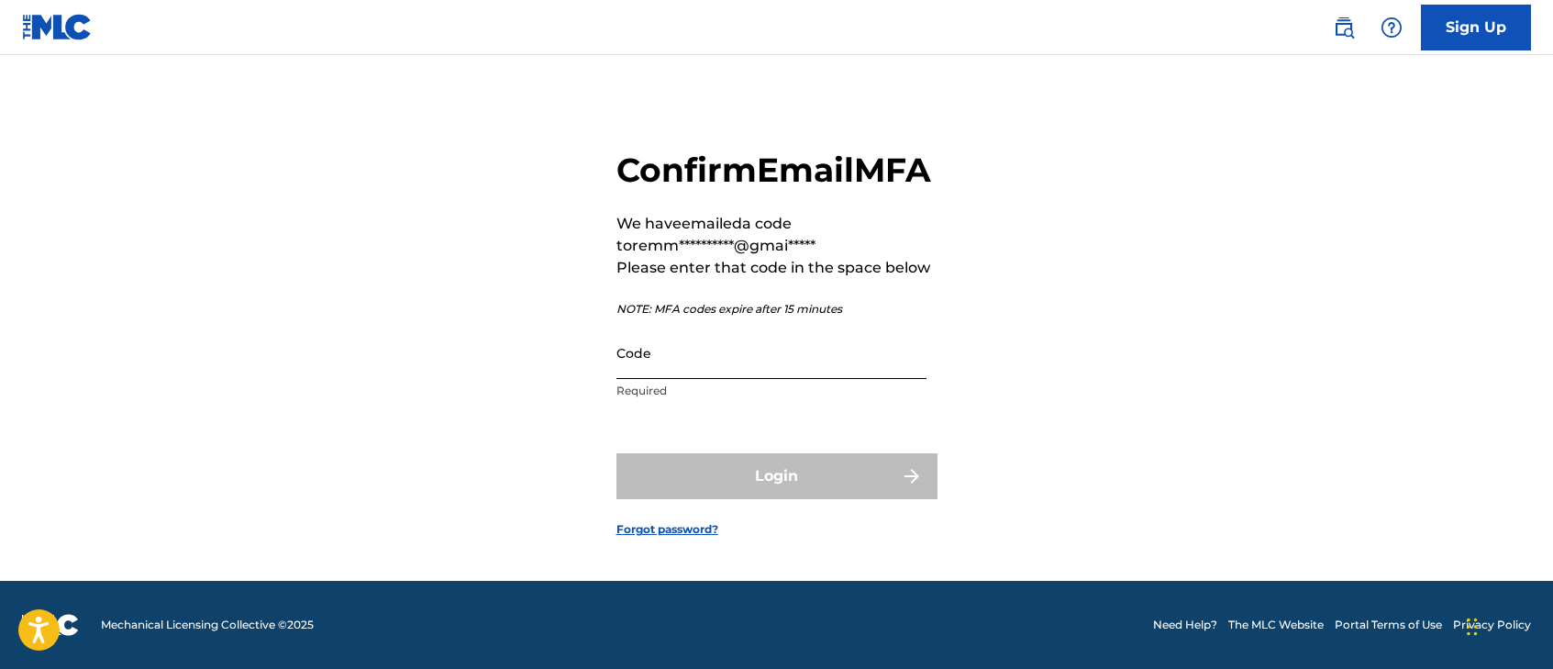  What do you see at coordinates (771, 391) in the screenshot?
I see `p: Required` at bounding box center [771, 391].